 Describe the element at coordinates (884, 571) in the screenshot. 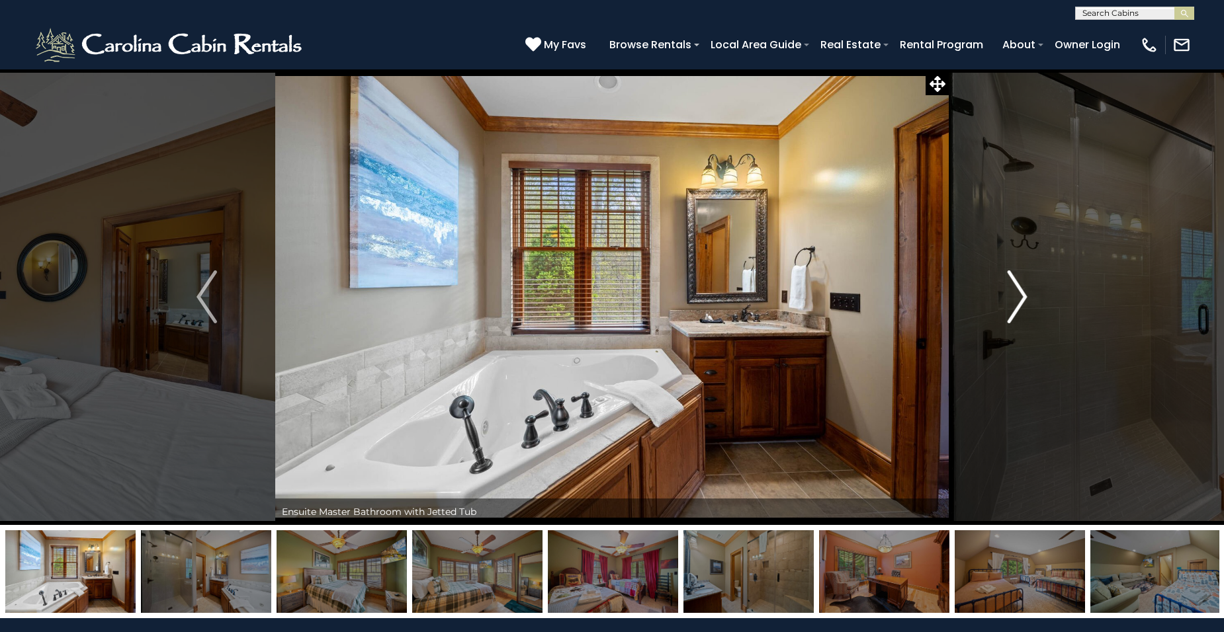

I see `img: 168603434` at that location.